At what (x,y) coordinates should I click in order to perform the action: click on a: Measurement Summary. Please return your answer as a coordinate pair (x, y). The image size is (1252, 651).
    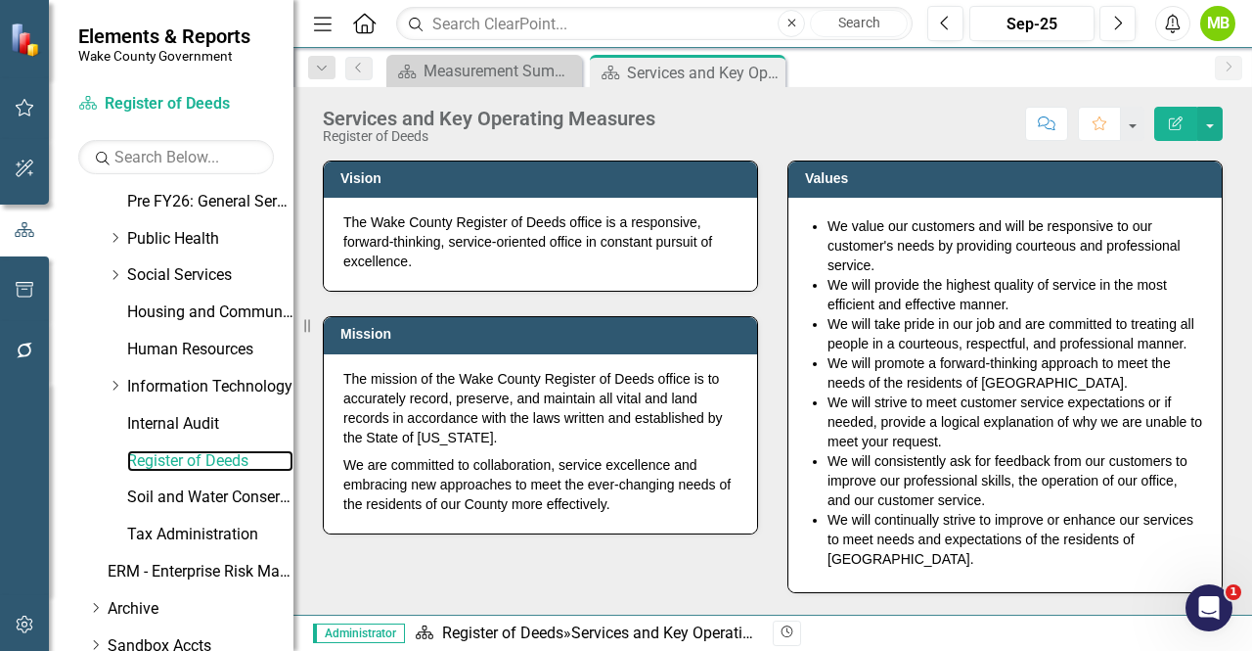
    Looking at the image, I should click on (484, 70).